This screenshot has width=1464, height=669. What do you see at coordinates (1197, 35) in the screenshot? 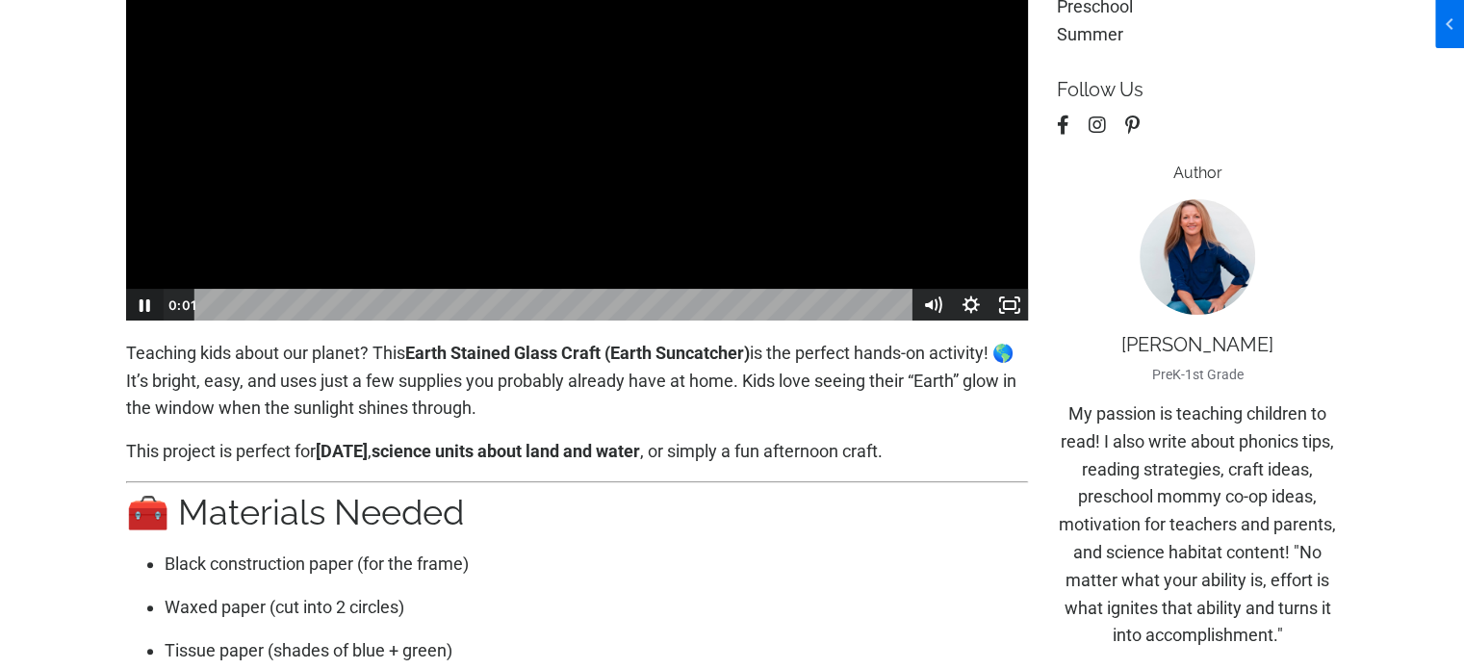
I see `a: summer` at bounding box center [1197, 35].